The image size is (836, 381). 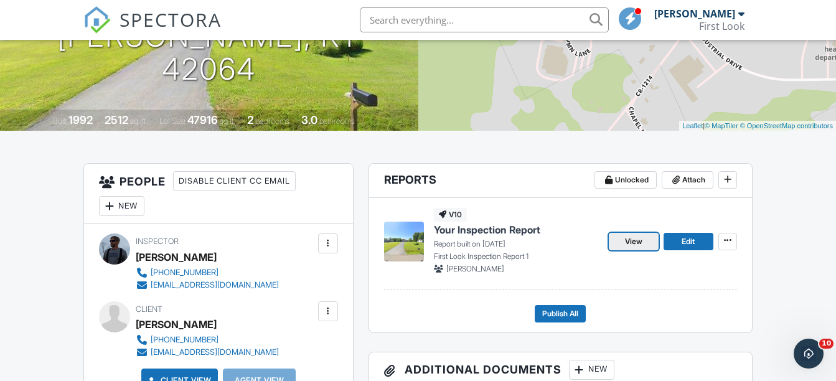 I want to click on span: sq. ft., so click(x=139, y=121).